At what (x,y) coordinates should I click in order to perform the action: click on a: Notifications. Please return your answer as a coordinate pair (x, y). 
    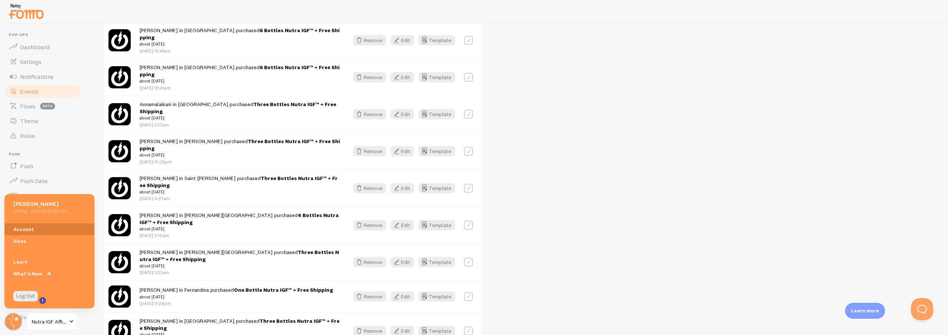
    Looking at the image, I should click on (43, 77).